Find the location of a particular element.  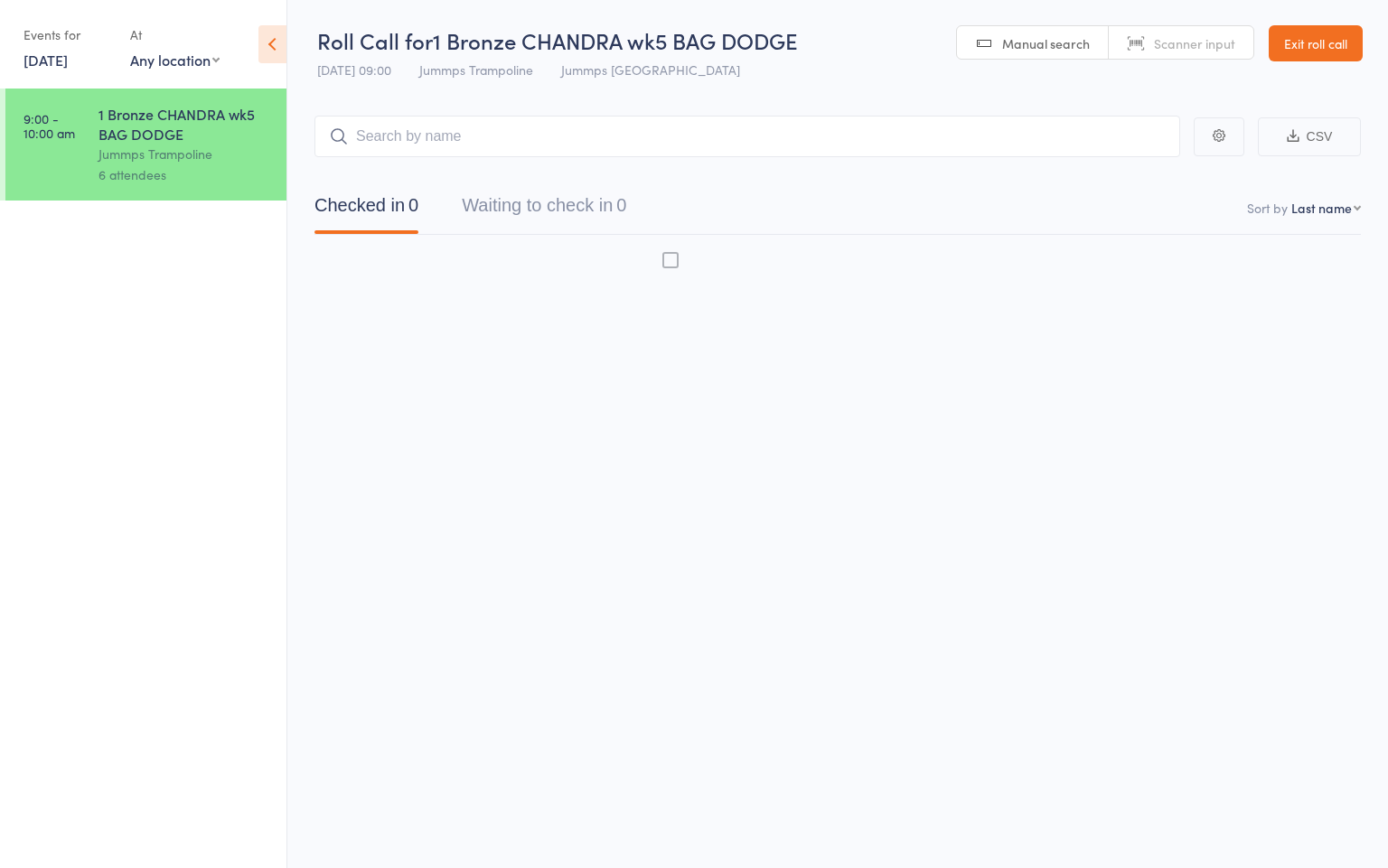

div: At is located at coordinates (174, 34).